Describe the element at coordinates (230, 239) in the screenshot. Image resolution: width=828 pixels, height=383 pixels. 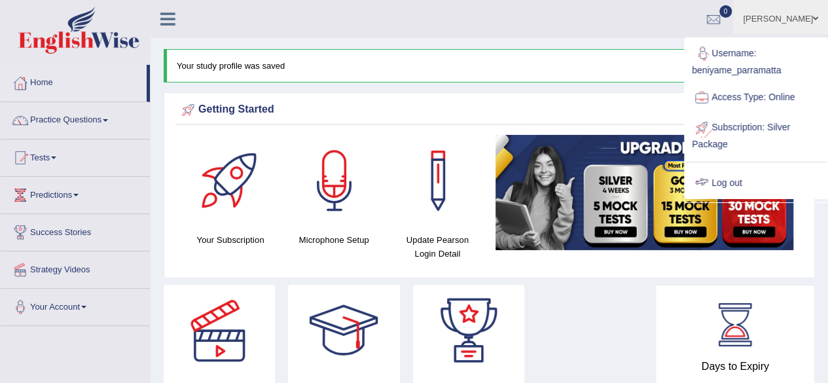
I see `h4: Your Subscription` at that location.